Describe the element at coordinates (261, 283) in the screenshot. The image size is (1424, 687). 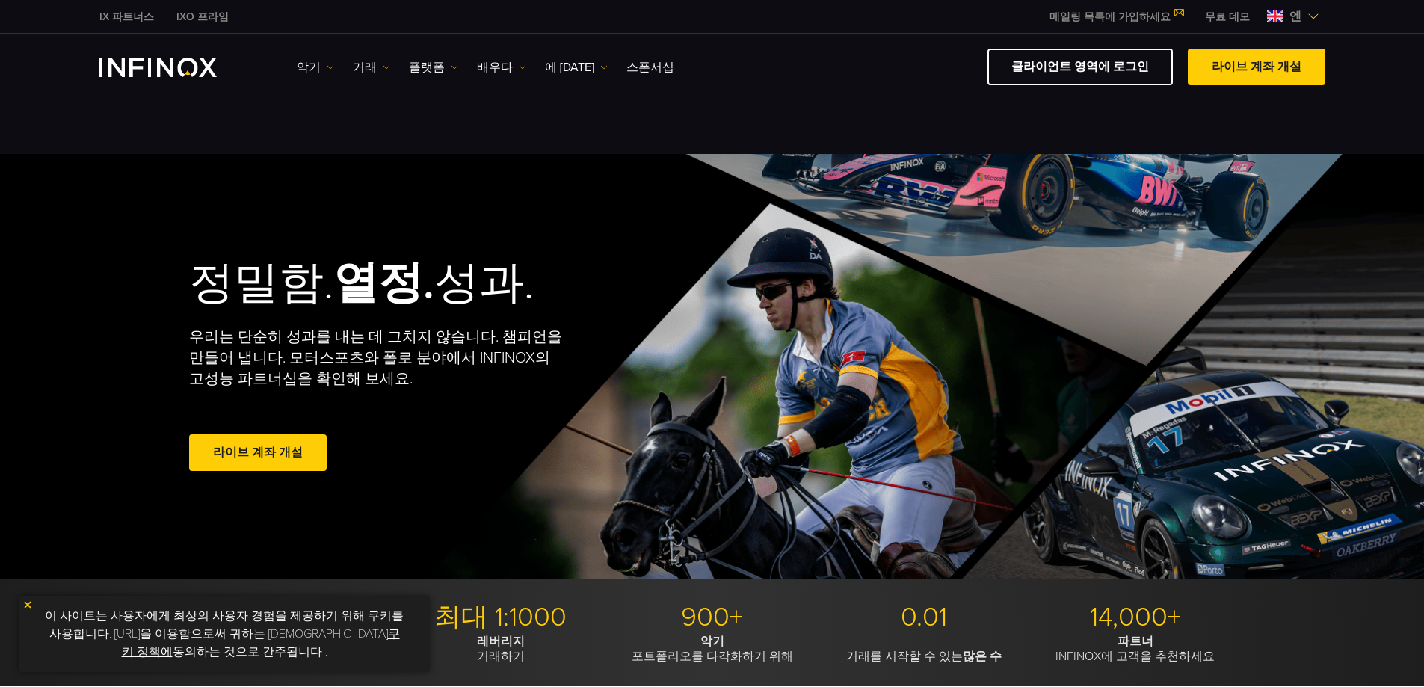
I see `font: 정밀함.` at that location.